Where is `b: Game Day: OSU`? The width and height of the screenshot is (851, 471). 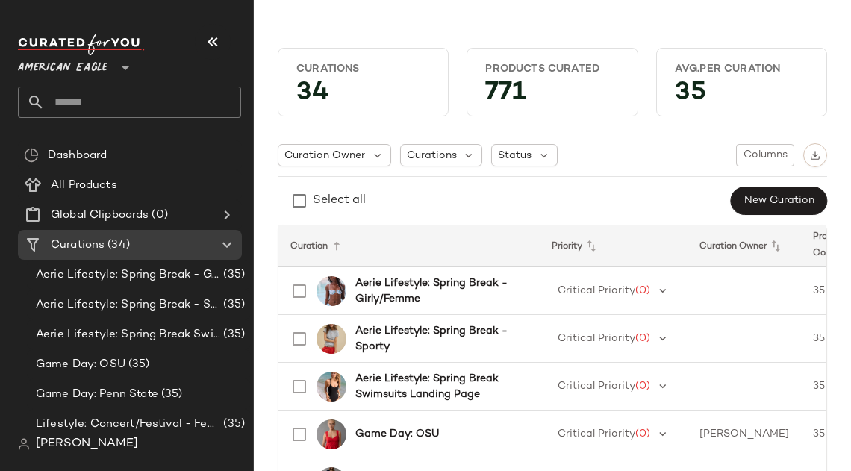 b: Game Day: OSU is located at coordinates (397, 434).